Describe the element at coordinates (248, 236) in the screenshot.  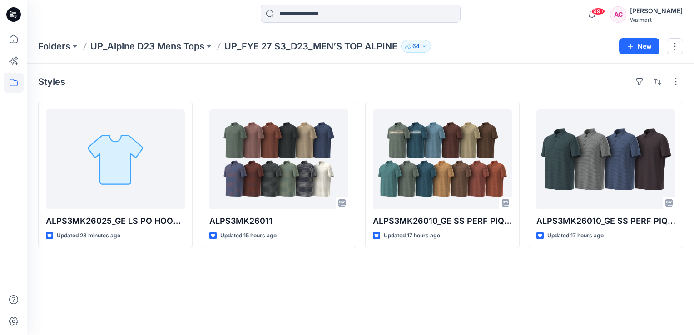
I see `p: Updated 15 hours ago` at that location.